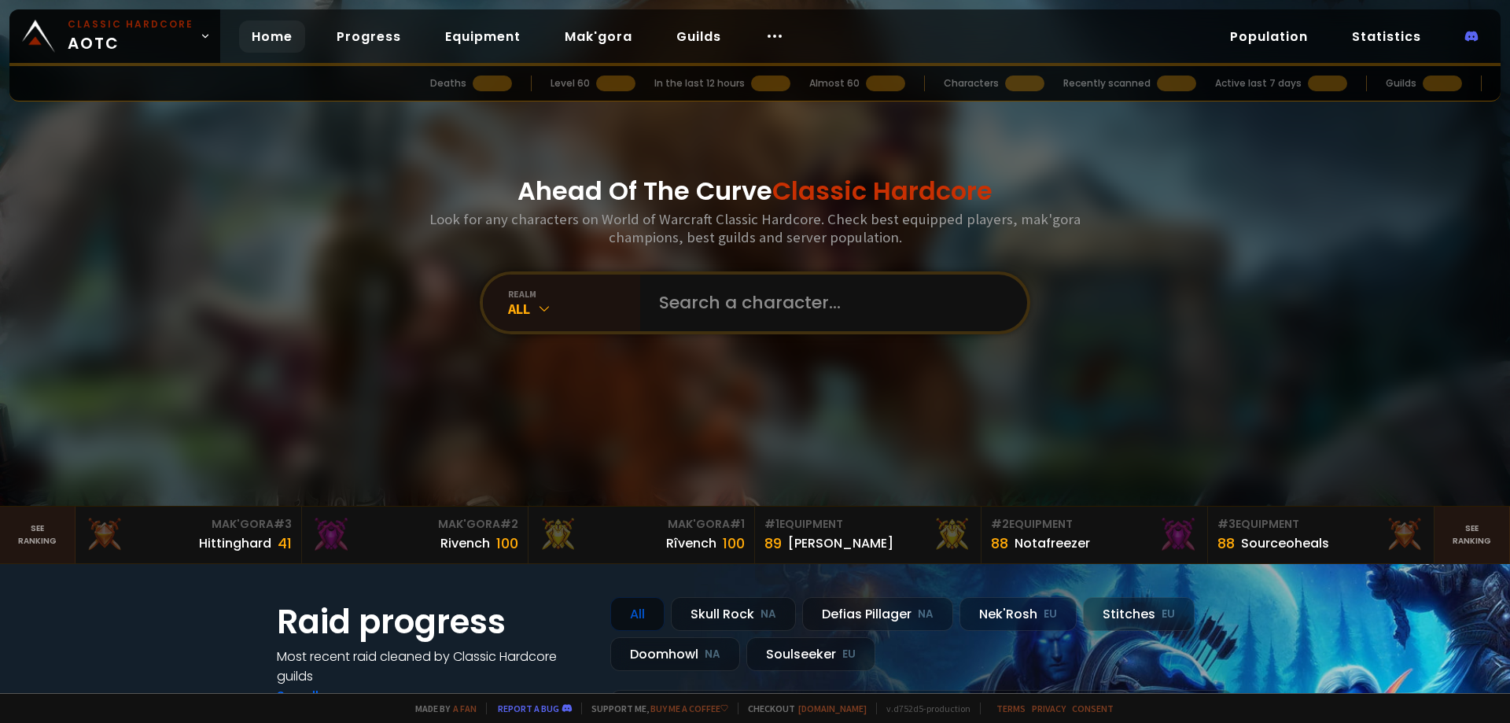  Describe the element at coordinates (883, 190) in the screenshot. I see `span: Classic Hardcore` at that location.